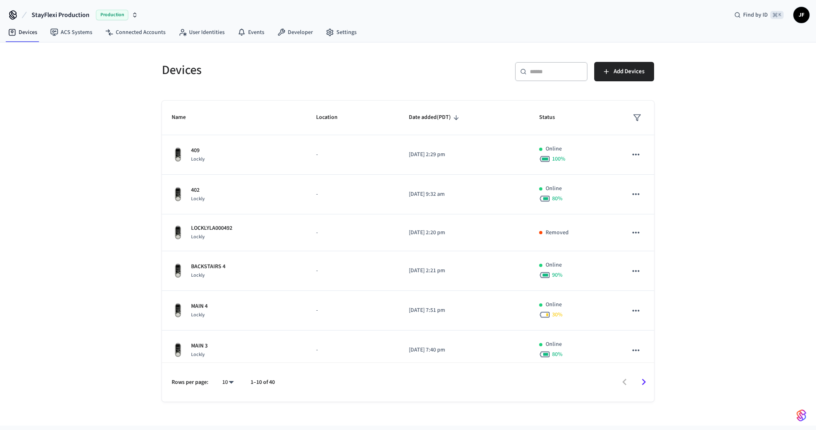  What do you see at coordinates (802, 15) in the screenshot?
I see `button: JF` at bounding box center [802, 15].